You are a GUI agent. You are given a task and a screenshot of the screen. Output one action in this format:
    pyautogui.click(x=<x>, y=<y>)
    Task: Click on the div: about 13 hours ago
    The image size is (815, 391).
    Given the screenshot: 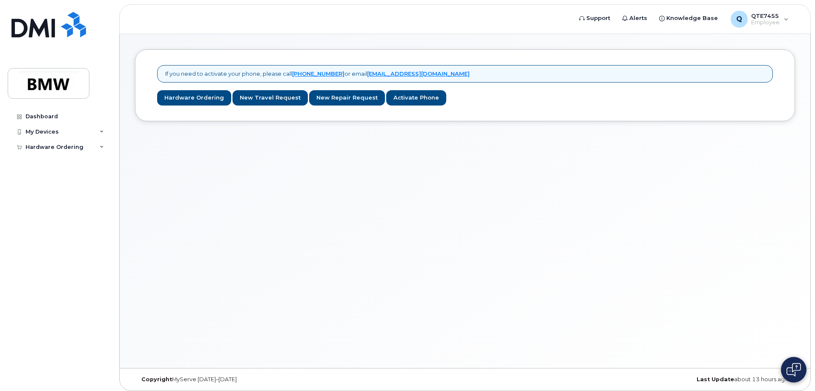 What is the action you would take?
    pyautogui.click(x=685, y=380)
    